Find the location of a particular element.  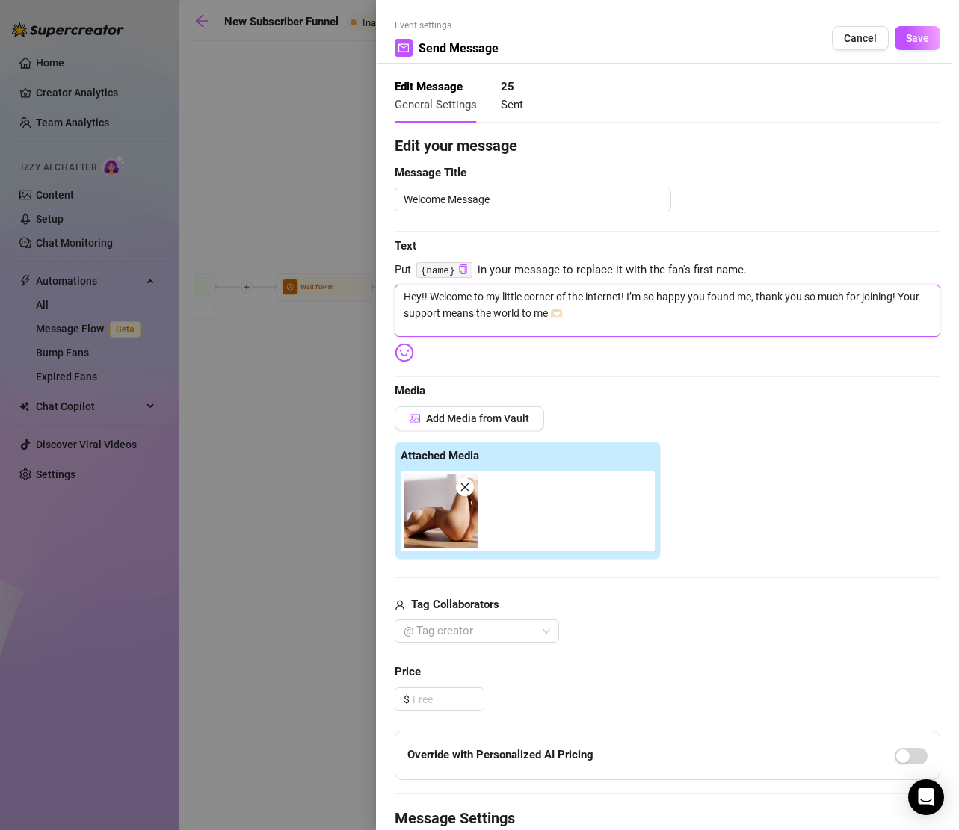

strong: Media is located at coordinates (409, 391).